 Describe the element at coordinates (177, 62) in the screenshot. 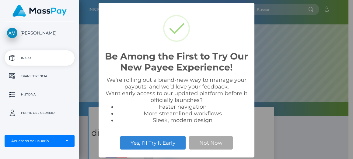

I see `h2: Be Among the First to Try Our New Payee Experience!` at that location.